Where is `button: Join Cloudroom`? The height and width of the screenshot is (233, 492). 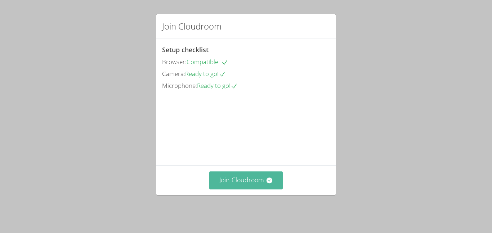
button: Join Cloudroom is located at coordinates (246, 180).